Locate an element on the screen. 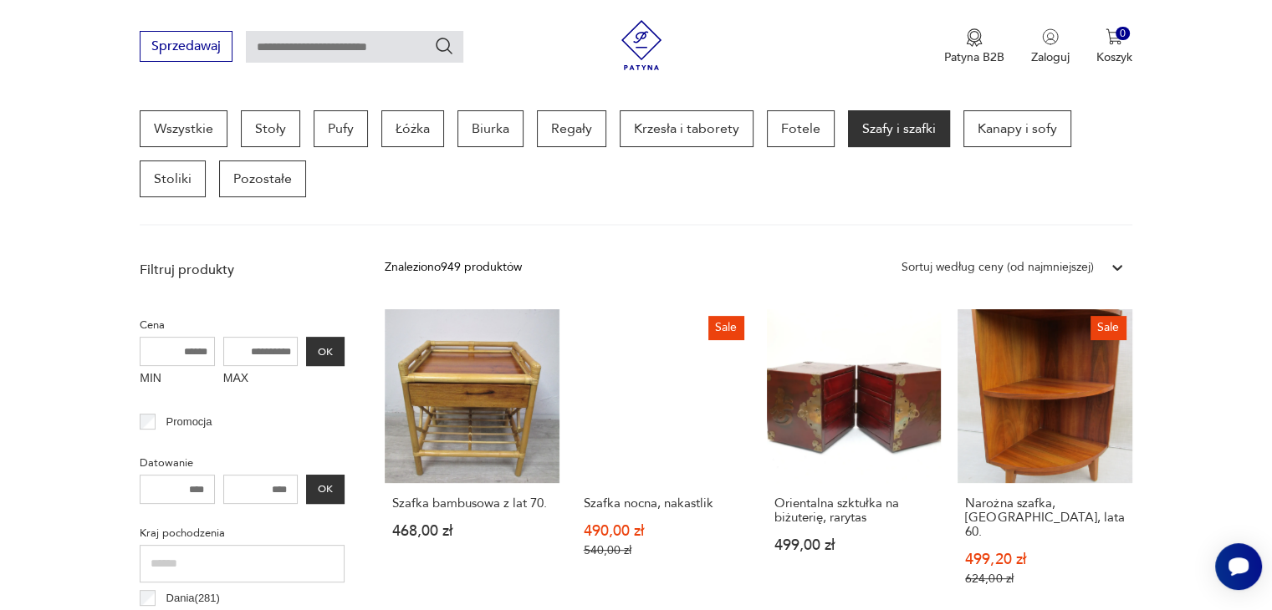  p: 624,00 zł is located at coordinates (1044, 579).